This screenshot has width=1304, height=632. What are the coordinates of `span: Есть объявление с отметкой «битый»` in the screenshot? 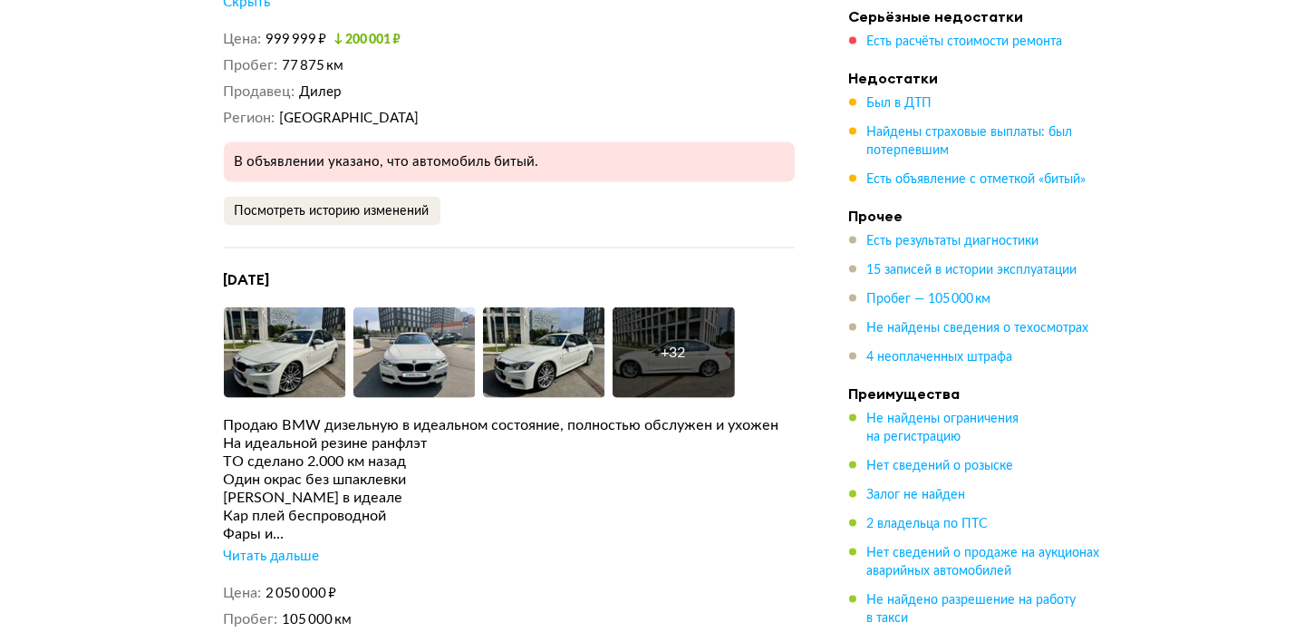 It's located at (977, 179).